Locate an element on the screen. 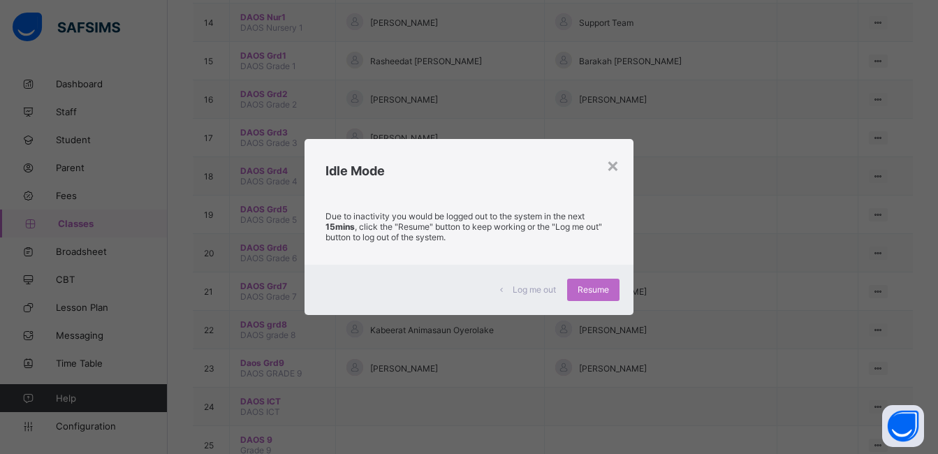 The width and height of the screenshot is (938, 454). p: Due to inactivity you would be logged out to the system in the next , click the "Resume" button t... is located at coordinates (468, 226).